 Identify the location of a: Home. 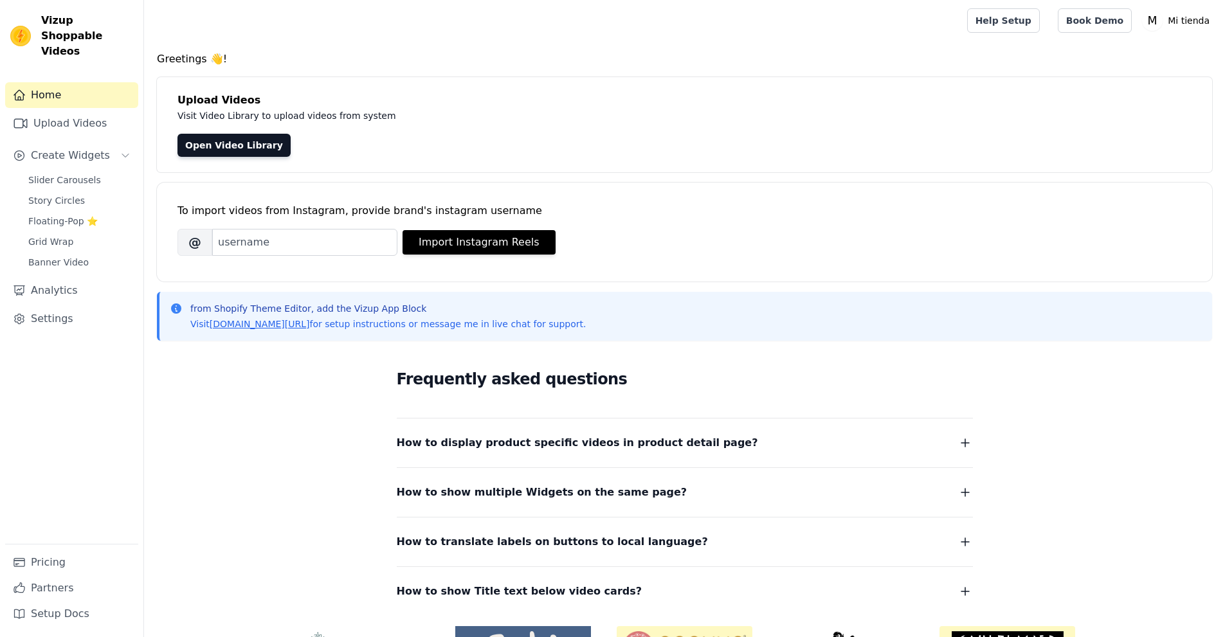
(71, 95).